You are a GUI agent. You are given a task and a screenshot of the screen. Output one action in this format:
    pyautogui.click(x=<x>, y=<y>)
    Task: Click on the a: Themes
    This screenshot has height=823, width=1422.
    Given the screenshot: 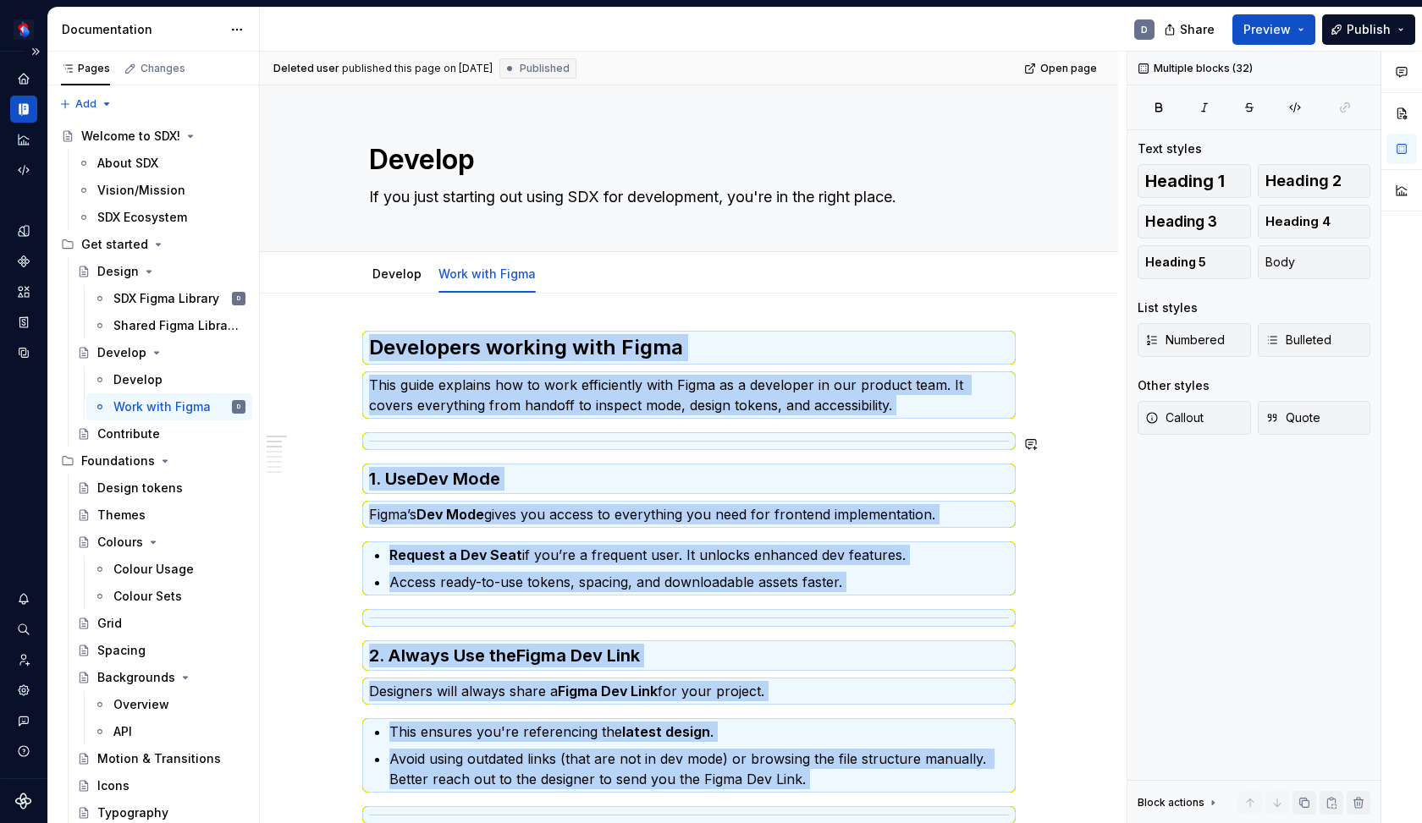 What is the action you would take?
    pyautogui.click(x=161, y=515)
    